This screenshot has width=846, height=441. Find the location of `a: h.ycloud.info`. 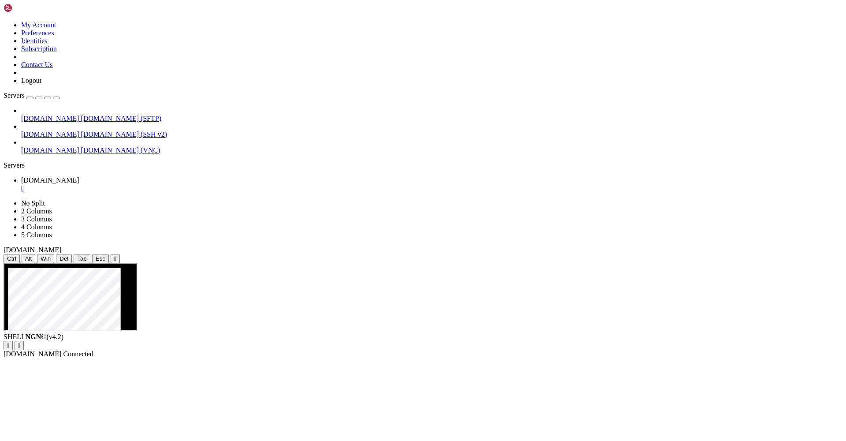

a: h.ycloud.info is located at coordinates (432, 184).